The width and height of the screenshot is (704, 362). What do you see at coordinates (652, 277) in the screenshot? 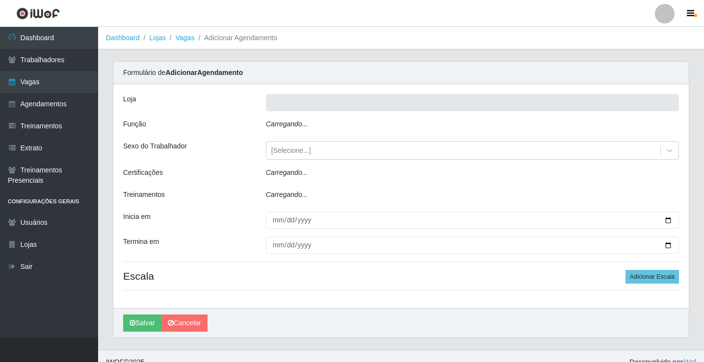
I see `button: Adicionar Escala` at bounding box center [652, 277].